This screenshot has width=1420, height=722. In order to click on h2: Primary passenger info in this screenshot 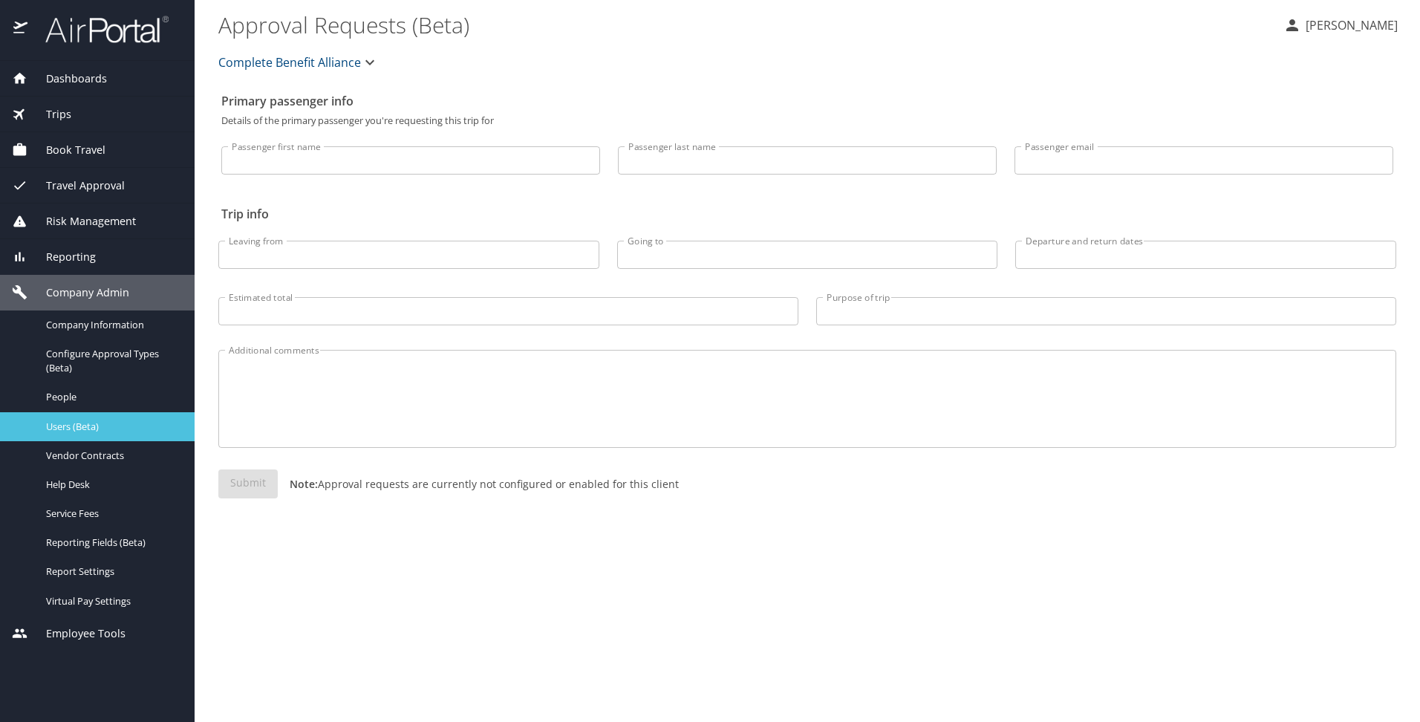, I will do `click(807, 101)`.